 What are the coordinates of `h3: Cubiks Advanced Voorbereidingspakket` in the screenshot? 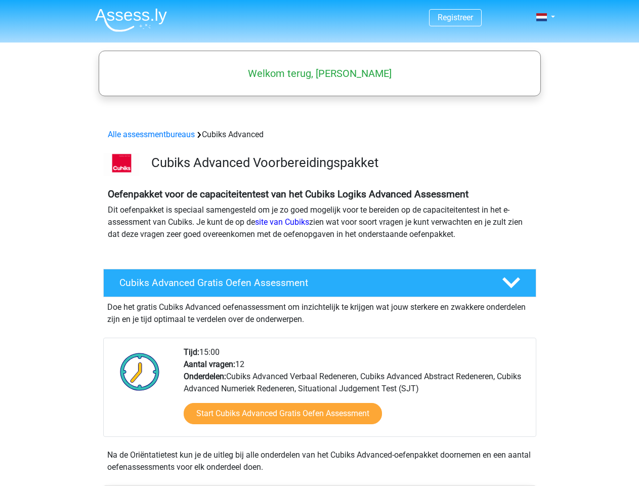 It's located at (339, 162).